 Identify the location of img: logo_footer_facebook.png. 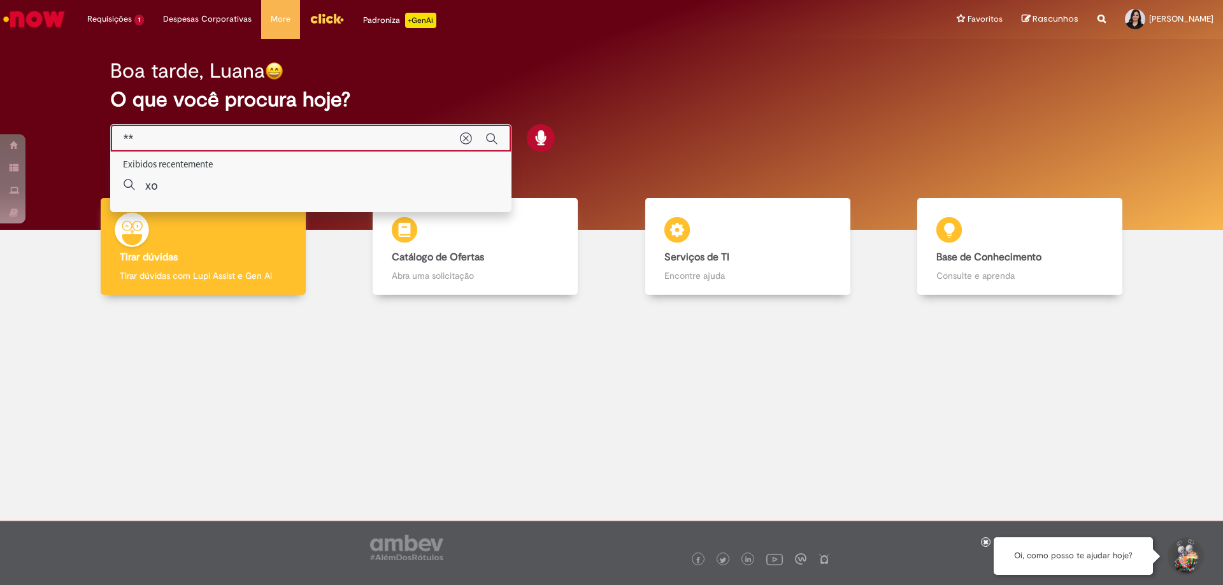
(698, 560).